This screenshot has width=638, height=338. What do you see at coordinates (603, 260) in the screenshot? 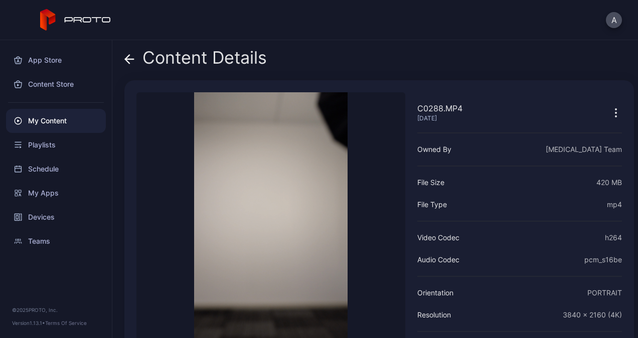
I see `div: pcm_s16be` at bounding box center [603, 260].